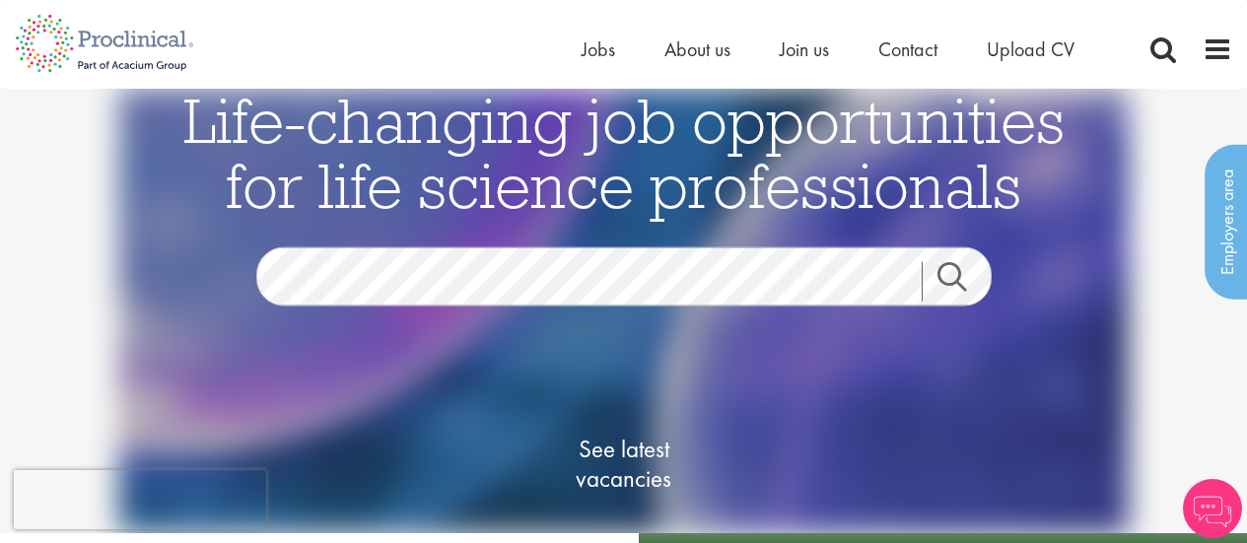 This screenshot has width=1247, height=543. I want to click on img: Chatbot, so click(1213, 509).